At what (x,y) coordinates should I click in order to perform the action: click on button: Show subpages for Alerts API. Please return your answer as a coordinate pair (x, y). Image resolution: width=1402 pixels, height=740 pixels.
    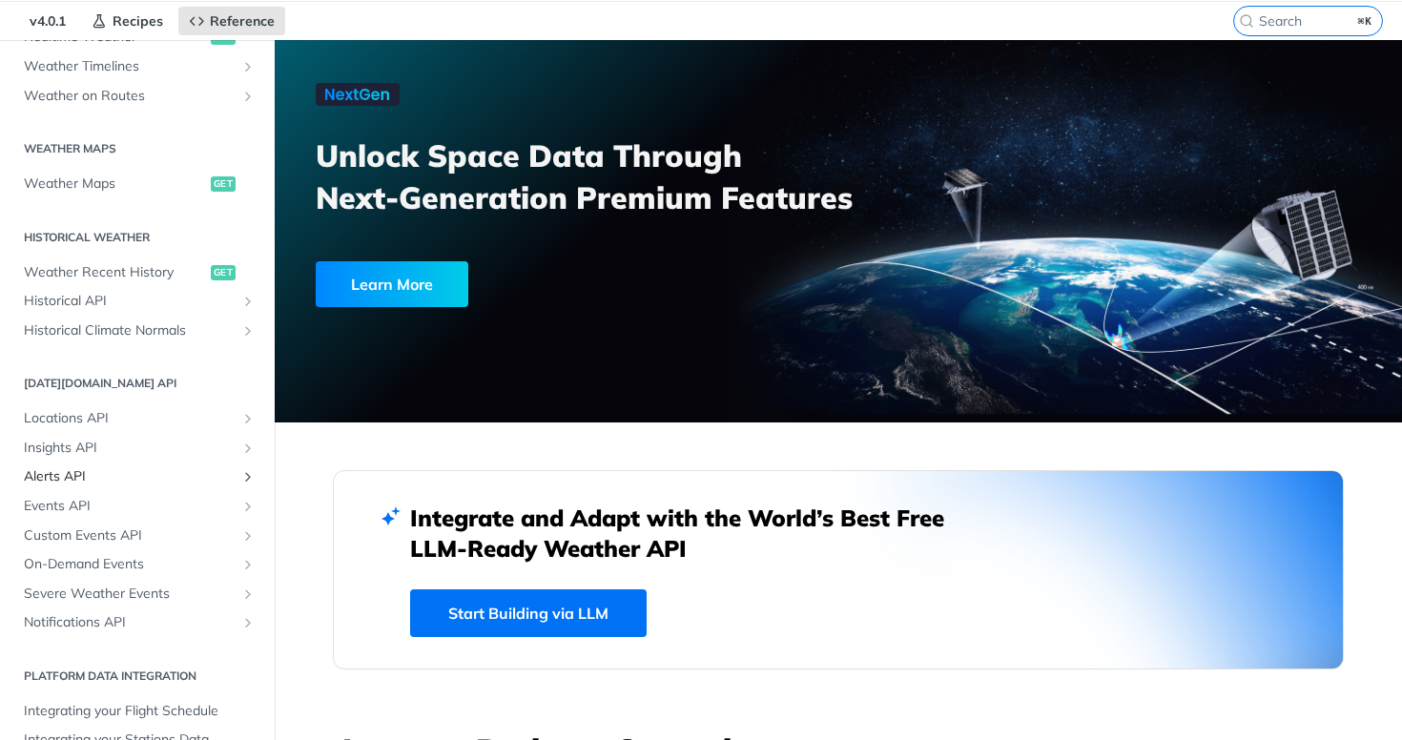
    Looking at the image, I should click on (248, 477).